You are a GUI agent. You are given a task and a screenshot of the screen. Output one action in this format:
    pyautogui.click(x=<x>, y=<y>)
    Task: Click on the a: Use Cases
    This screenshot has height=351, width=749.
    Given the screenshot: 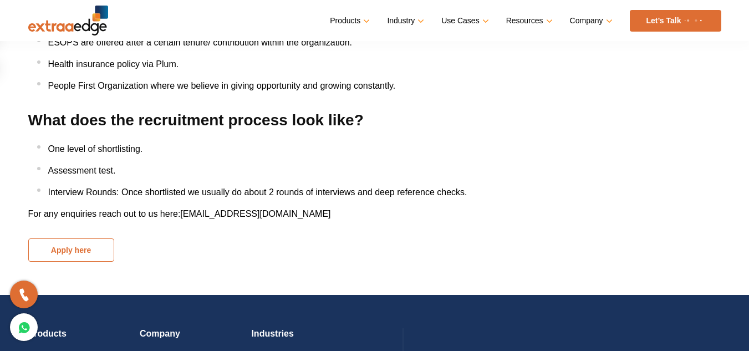 What is the action you would take?
    pyautogui.click(x=464, y=21)
    